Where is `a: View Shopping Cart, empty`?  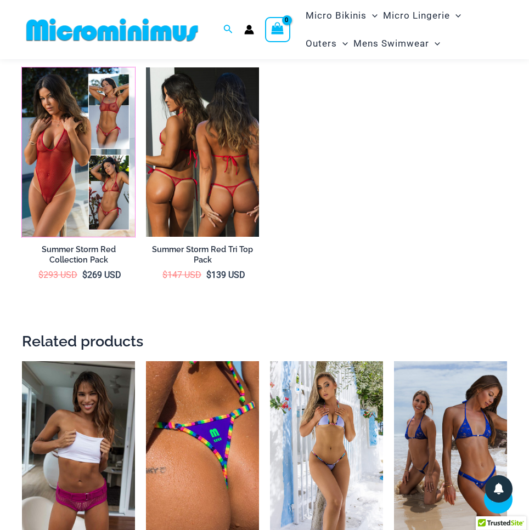
a: View Shopping Cart, empty is located at coordinates (278, 30).